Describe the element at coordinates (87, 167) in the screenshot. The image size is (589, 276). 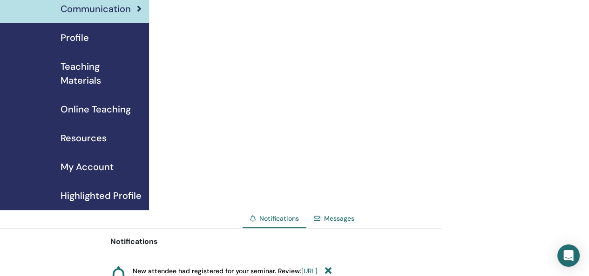
I see `span: My Account` at that location.